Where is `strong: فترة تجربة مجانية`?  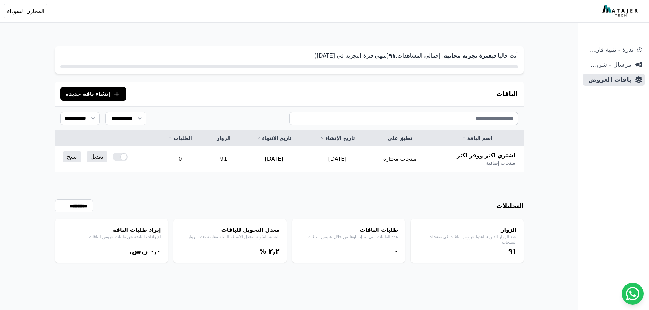 strong: فترة تجربة مجانية is located at coordinates (467, 56).